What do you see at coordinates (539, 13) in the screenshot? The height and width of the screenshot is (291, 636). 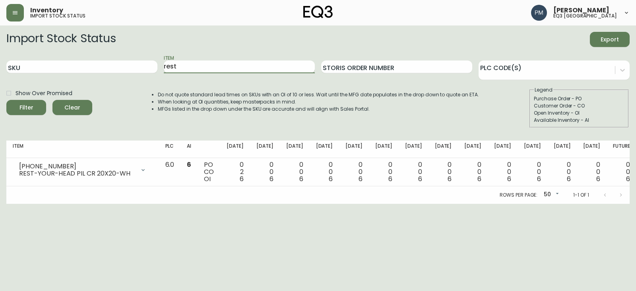 I see `img: 0a7c5790205149dfd4c0ba0a3a48f705` at bounding box center [539, 13].